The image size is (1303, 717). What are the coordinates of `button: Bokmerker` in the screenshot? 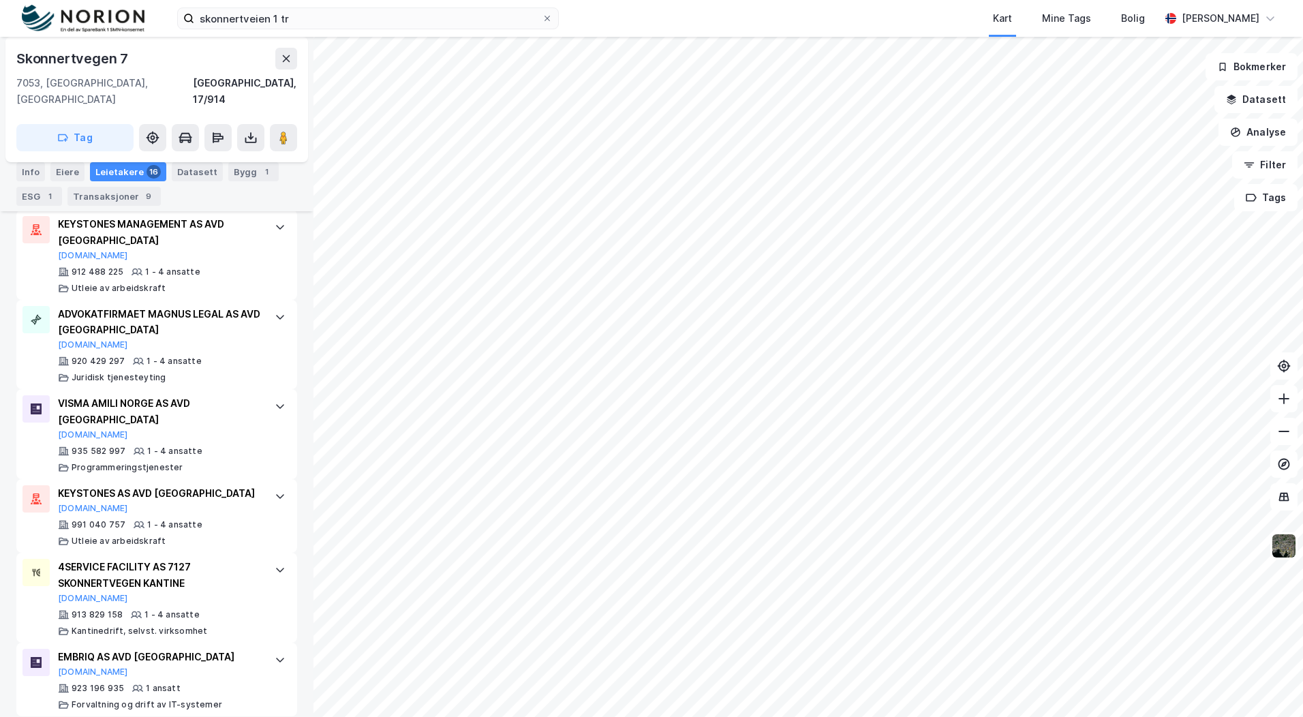 It's located at (1251, 67).